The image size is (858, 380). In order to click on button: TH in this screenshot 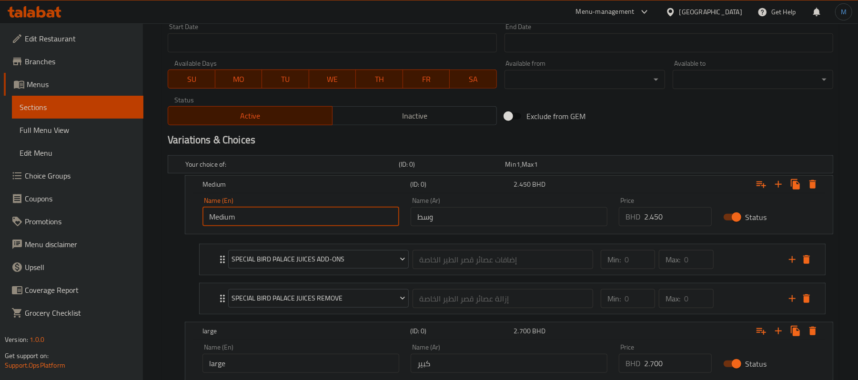, I will do `click(379, 79)`.